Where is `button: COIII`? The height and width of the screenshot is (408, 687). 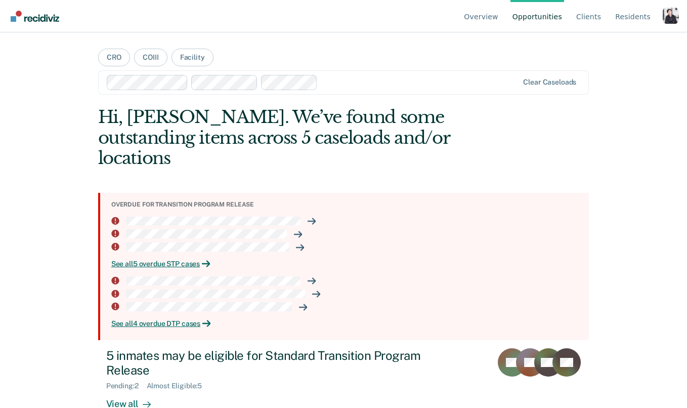
button: COIII is located at coordinates (150, 57).